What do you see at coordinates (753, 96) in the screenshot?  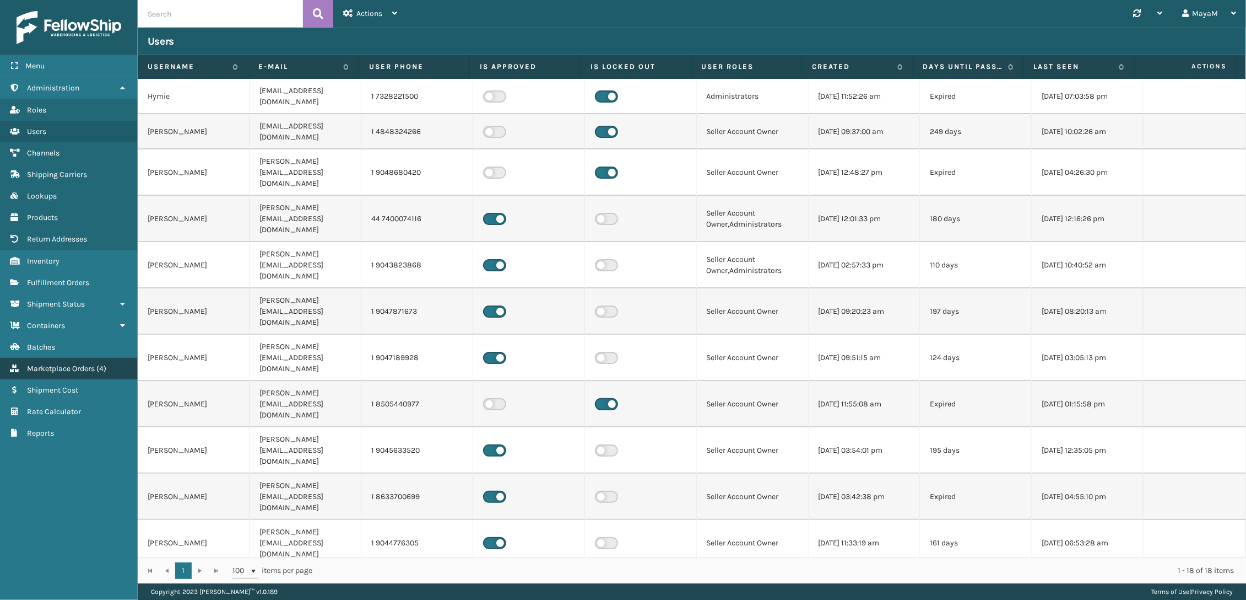 I see `td: Administrators` at bounding box center [753, 96].